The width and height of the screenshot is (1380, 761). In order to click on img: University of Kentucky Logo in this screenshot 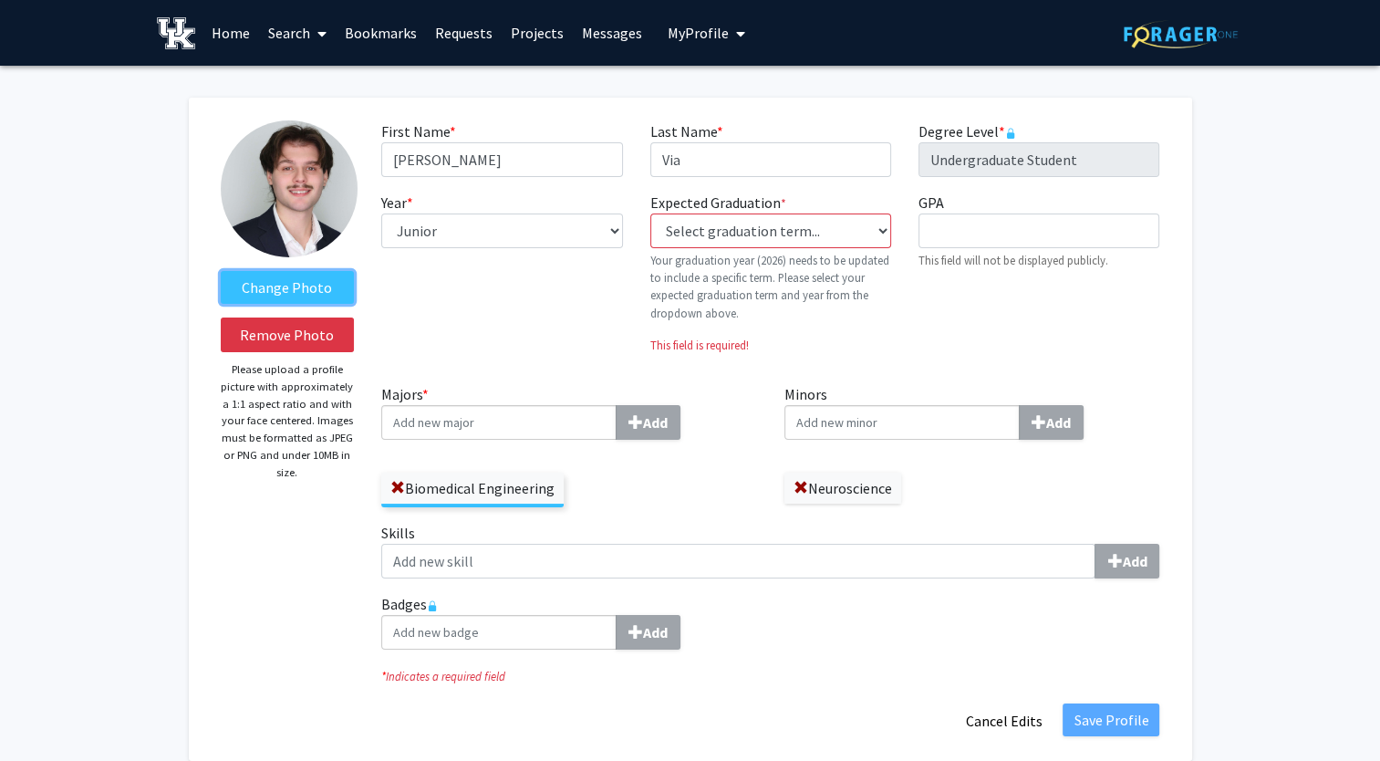, I will do `click(176, 33)`.